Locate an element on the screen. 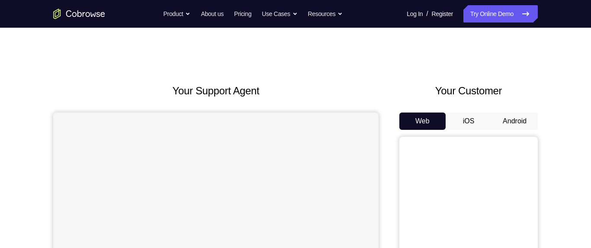 The height and width of the screenshot is (248, 591). button: Web is located at coordinates (423, 121).